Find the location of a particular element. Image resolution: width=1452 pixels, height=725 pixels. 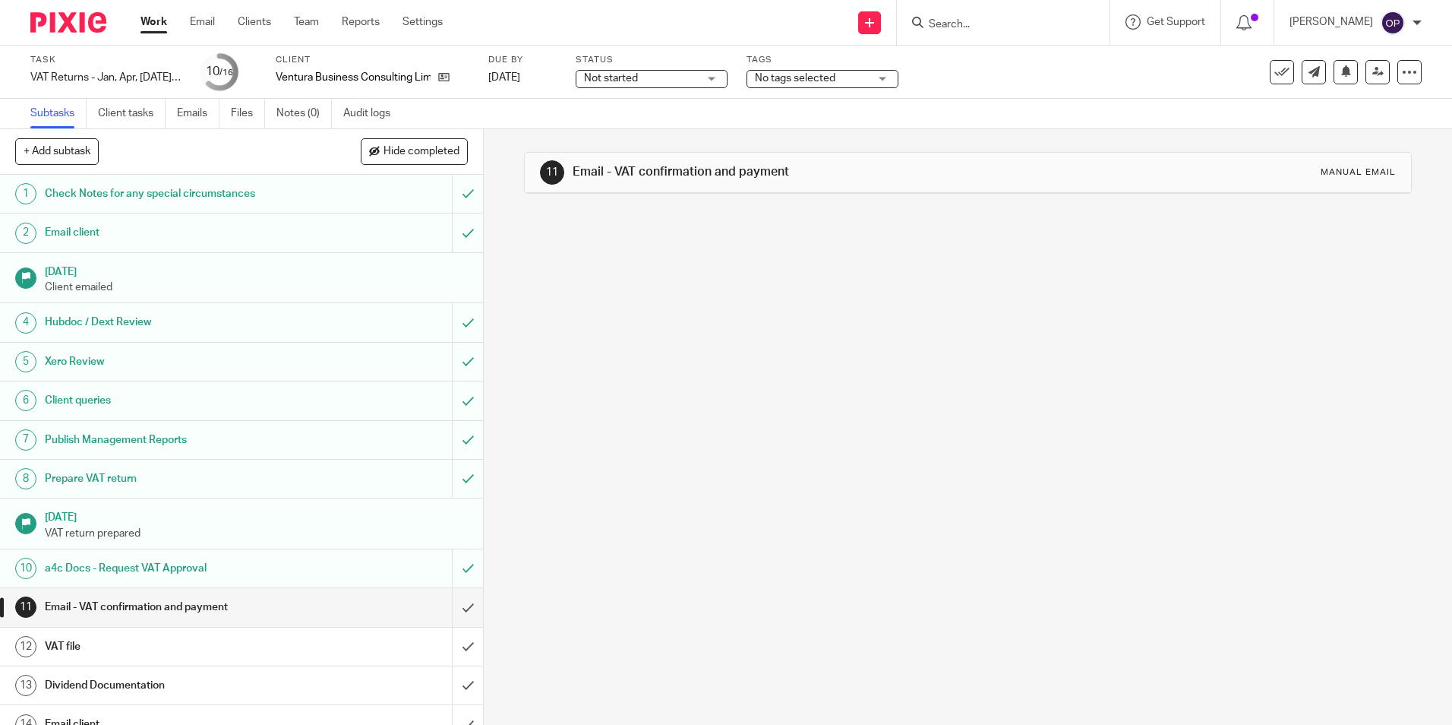

label: Due by is located at coordinates (523, 60).